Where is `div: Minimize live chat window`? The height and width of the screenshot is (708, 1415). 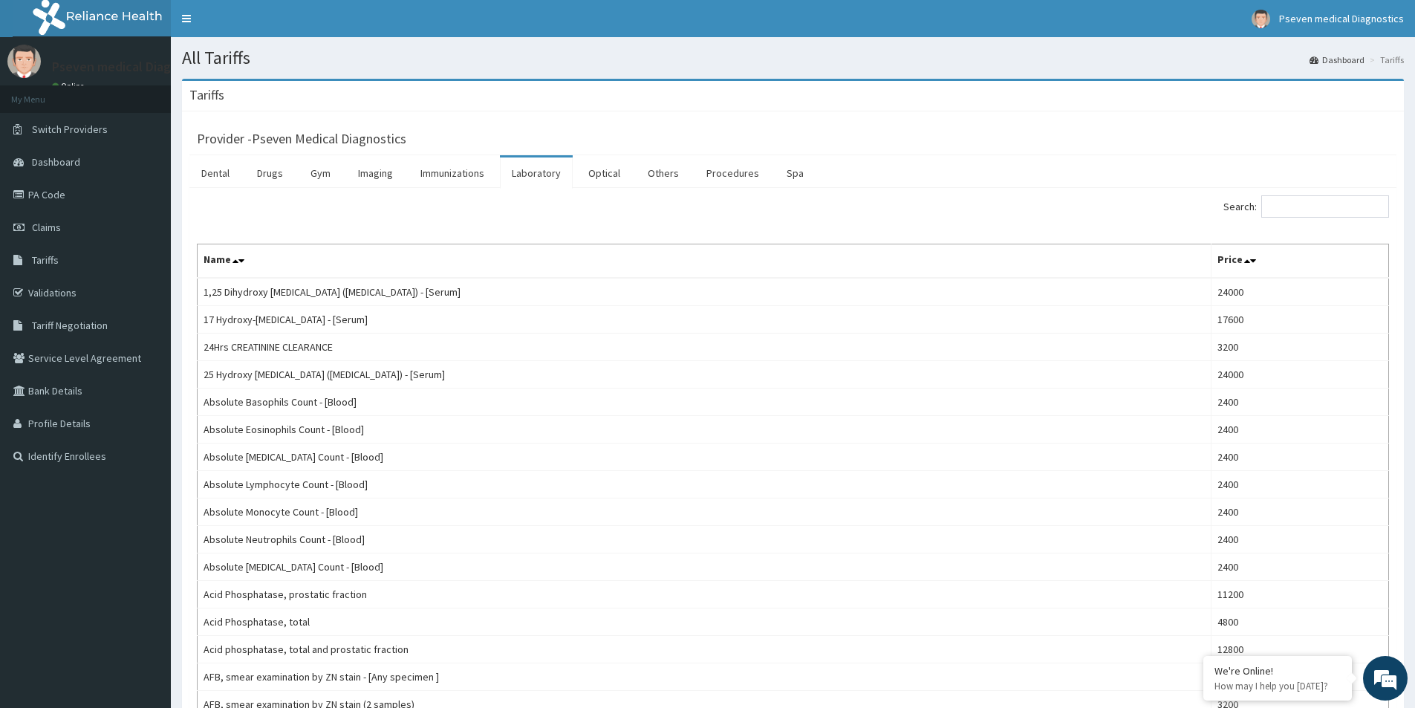 div: Minimize live chat window is located at coordinates (261, 25).